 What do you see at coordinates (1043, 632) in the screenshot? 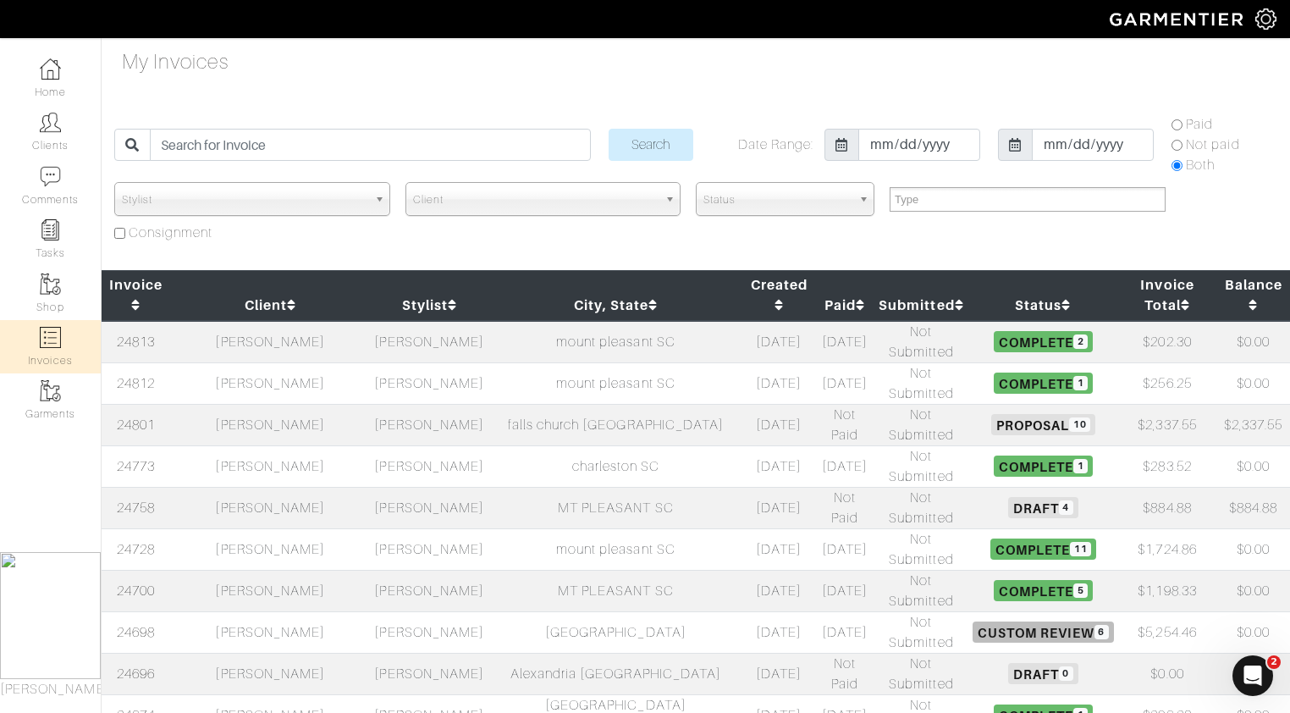
I see `span: Custom Review` at bounding box center [1043, 632].